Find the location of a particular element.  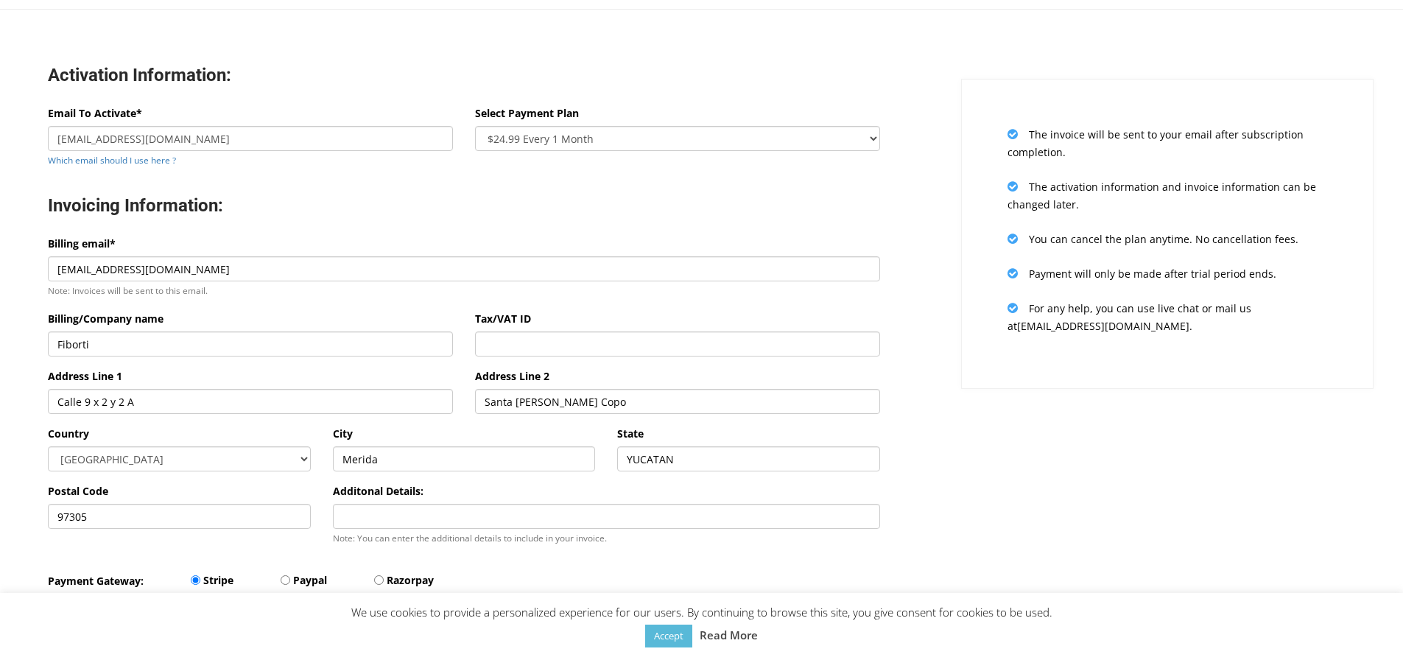

label: Payment Gateway: is located at coordinates (96, 581).